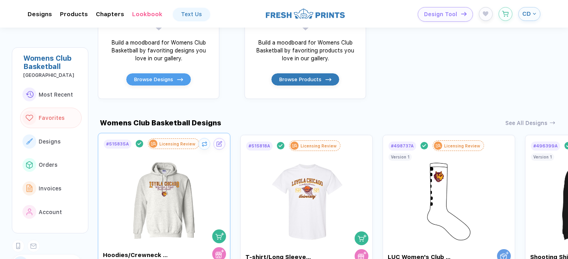 The width and height of the screenshot is (568, 259). I want to click on a: Text Us, so click(191, 14).